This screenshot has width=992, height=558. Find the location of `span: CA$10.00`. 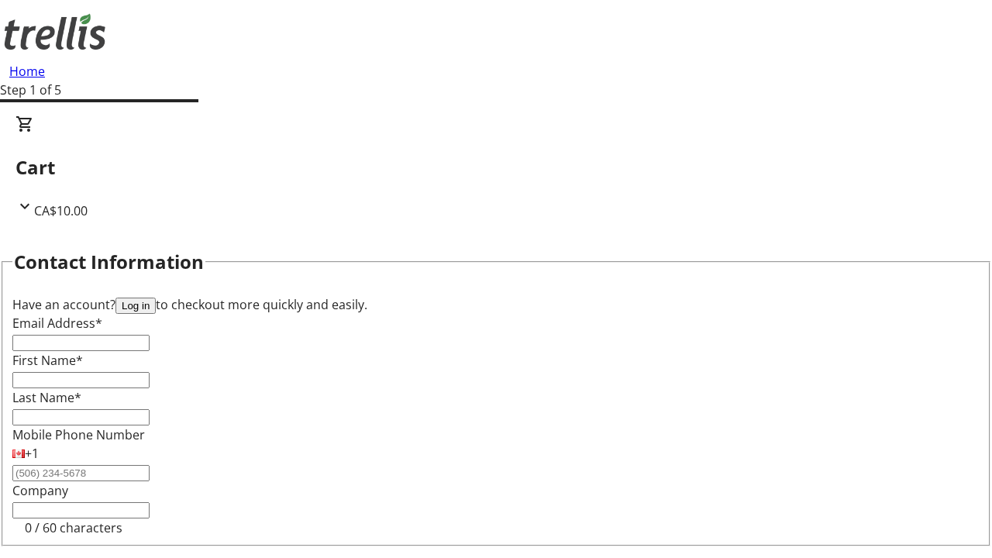

span: CA$10.00 is located at coordinates (60, 211).